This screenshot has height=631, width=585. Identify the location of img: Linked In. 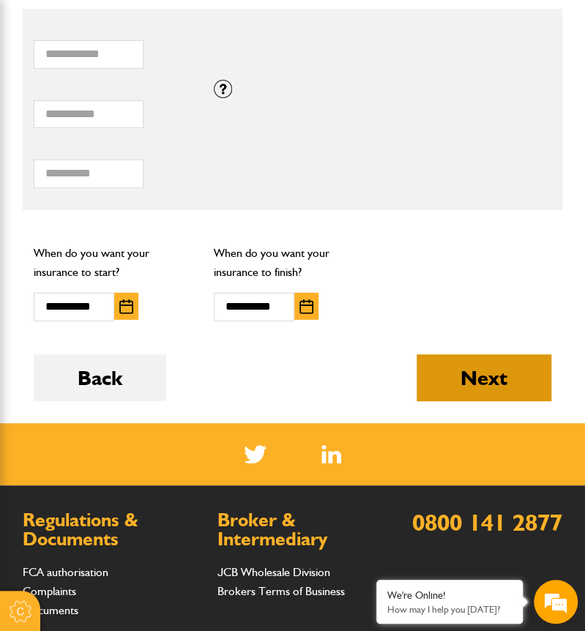
(331, 454).